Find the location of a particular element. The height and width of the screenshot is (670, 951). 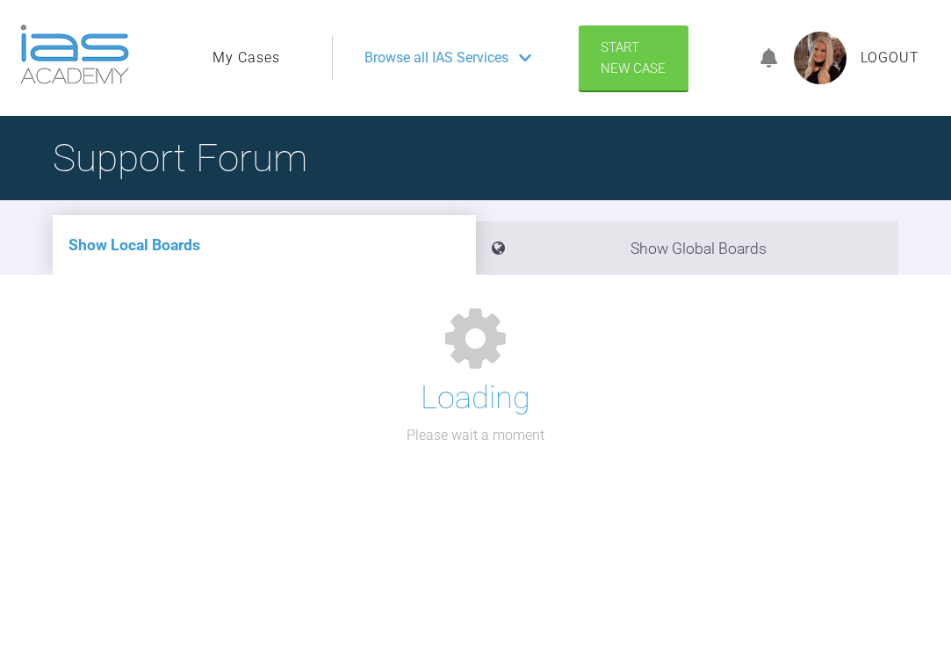

p: Please wait a moment is located at coordinates (475, 436).